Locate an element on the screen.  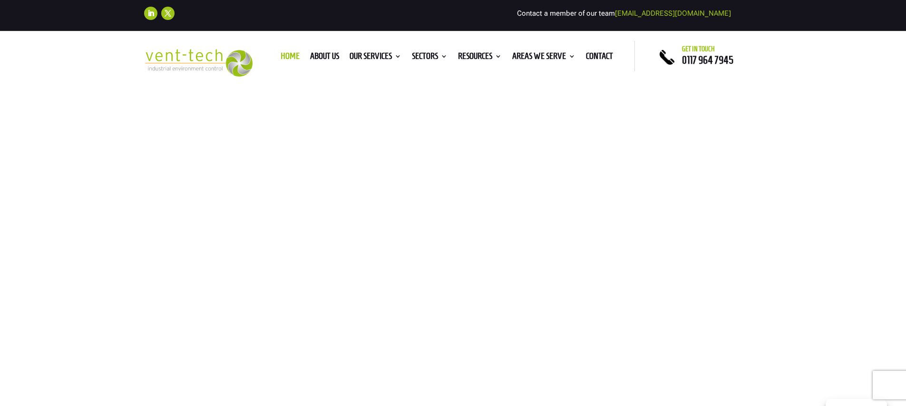
a: 0117 964 7945 is located at coordinates (708, 60).